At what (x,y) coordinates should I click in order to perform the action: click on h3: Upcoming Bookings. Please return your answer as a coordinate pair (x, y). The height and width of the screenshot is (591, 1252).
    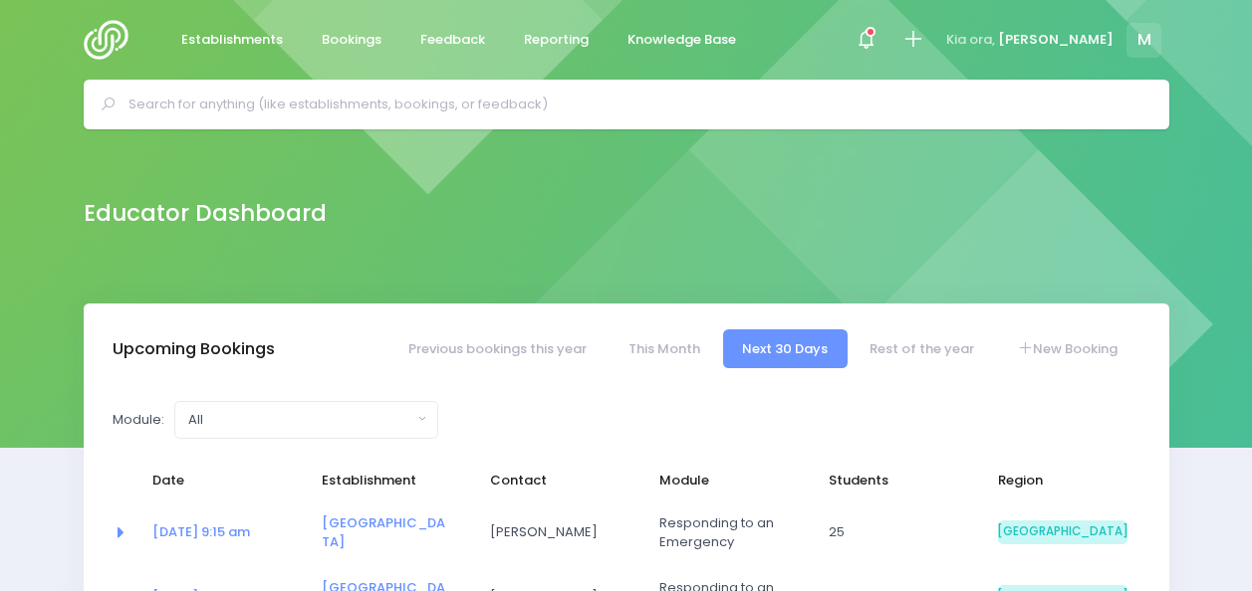
    Looking at the image, I should click on (193, 350).